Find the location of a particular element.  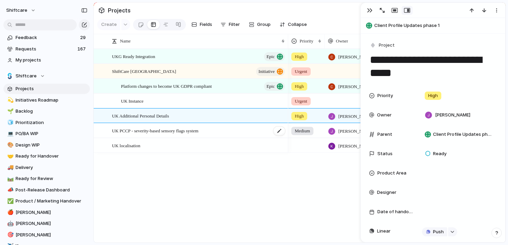

span: PO/BA WIP is located at coordinates (52, 134).